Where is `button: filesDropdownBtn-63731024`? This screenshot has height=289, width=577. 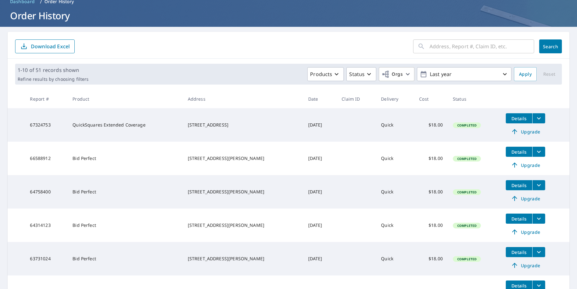
button: filesDropdownBtn-63731024 is located at coordinates (539, 252).